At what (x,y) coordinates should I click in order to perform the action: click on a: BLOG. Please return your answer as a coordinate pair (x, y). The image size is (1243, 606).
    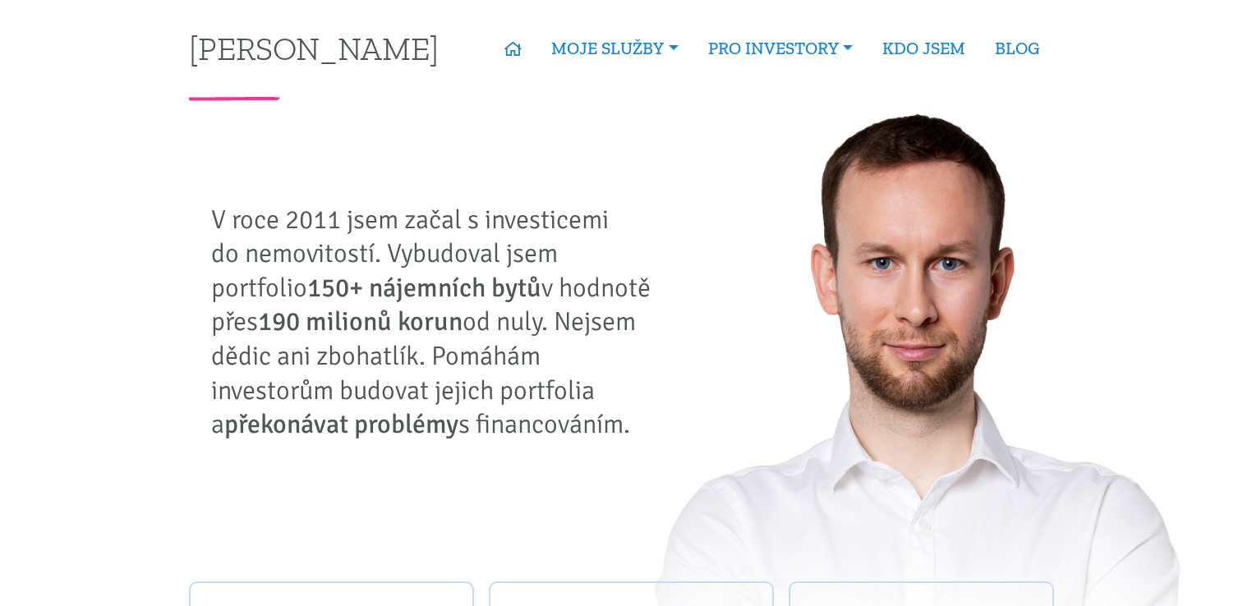
    Looking at the image, I should click on (1017, 48).